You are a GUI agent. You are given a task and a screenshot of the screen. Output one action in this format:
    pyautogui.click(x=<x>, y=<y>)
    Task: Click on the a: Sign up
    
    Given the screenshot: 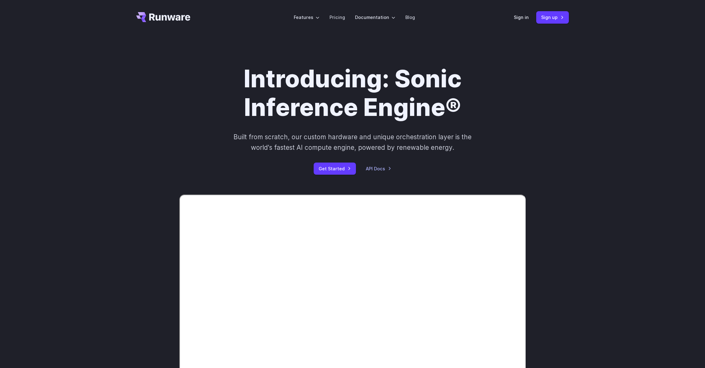 What is the action you would take?
    pyautogui.click(x=552, y=17)
    